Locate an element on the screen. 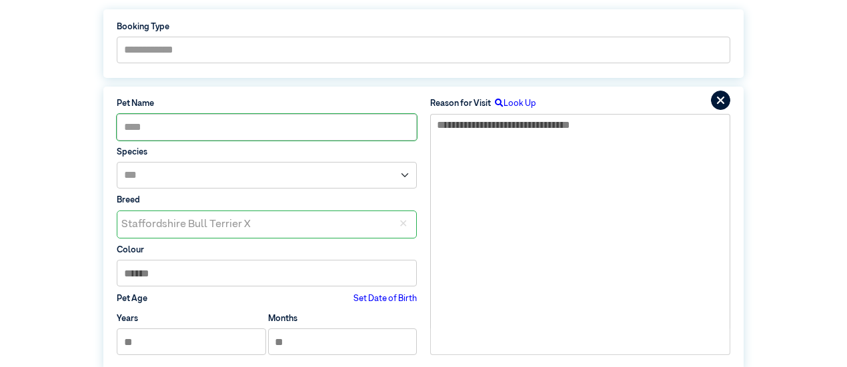 The image size is (847, 367). label: Months is located at coordinates (283, 319).